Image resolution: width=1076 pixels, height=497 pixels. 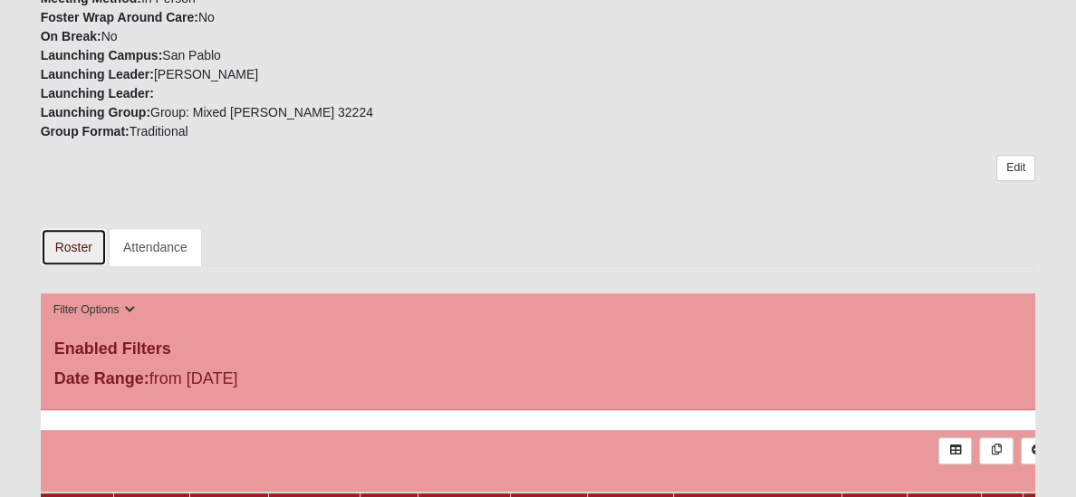 What do you see at coordinates (1015, 168) in the screenshot?
I see `a: Edit` at bounding box center [1015, 168].